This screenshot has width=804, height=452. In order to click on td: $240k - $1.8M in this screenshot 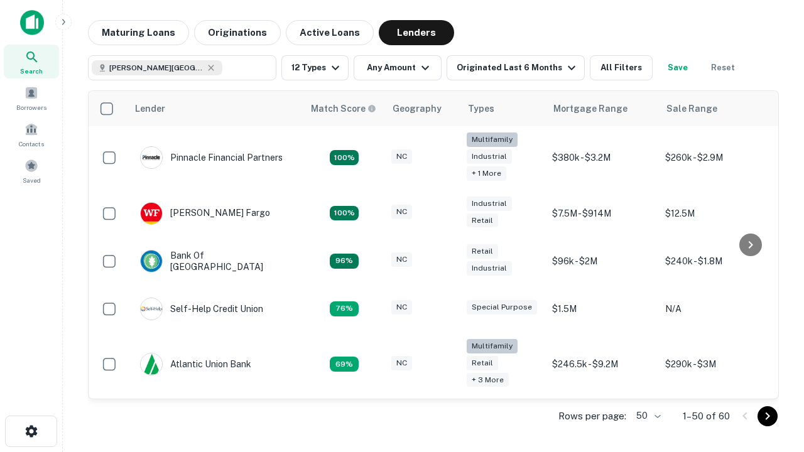, I will do `click(715, 261)`.